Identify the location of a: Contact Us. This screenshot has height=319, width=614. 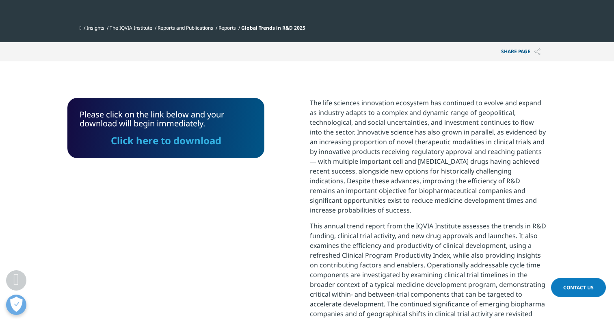
(579, 287).